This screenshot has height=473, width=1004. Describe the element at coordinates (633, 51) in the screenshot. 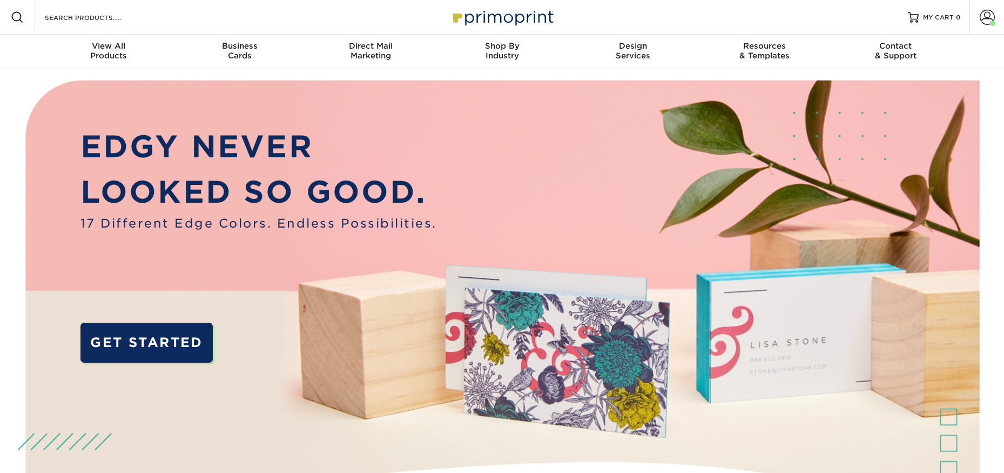

I see `div: Services` at that location.